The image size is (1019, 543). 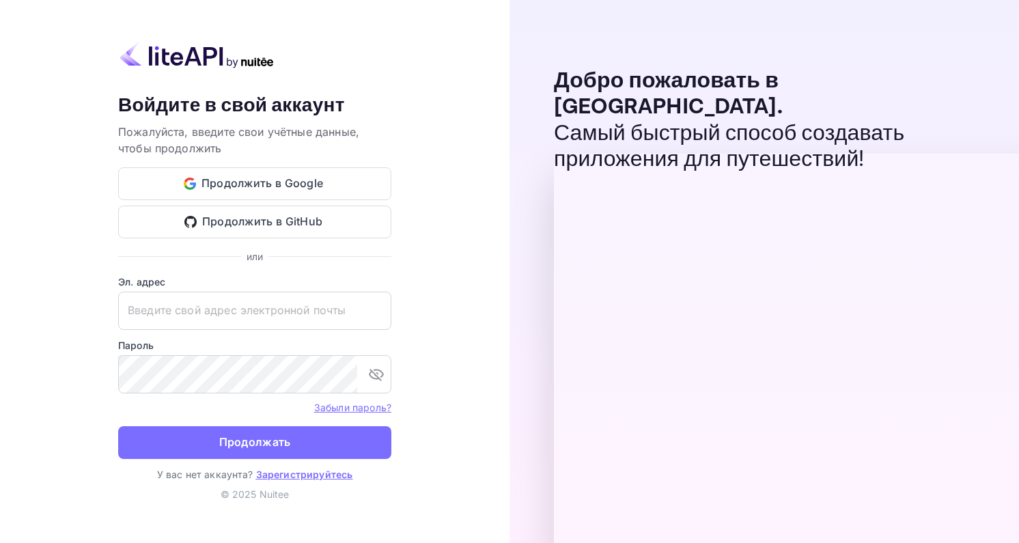 What do you see at coordinates (141, 281) in the screenshot?
I see `ya-tr-span: Эл. адрес` at bounding box center [141, 281].